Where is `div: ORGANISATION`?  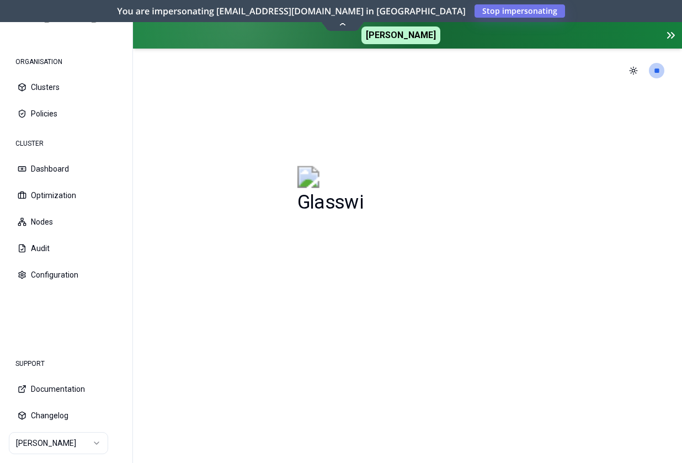 div: ORGANISATION is located at coordinates (66, 62).